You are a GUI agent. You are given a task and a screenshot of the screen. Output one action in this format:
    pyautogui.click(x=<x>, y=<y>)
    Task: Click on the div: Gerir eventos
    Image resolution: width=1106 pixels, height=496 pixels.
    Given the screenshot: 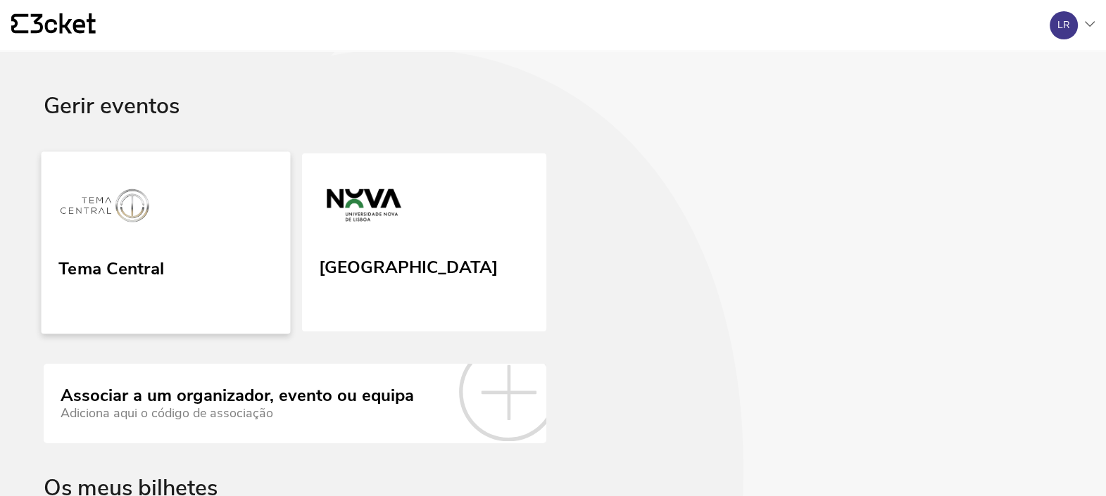 What is the action you would take?
    pyautogui.click(x=553, y=123)
    